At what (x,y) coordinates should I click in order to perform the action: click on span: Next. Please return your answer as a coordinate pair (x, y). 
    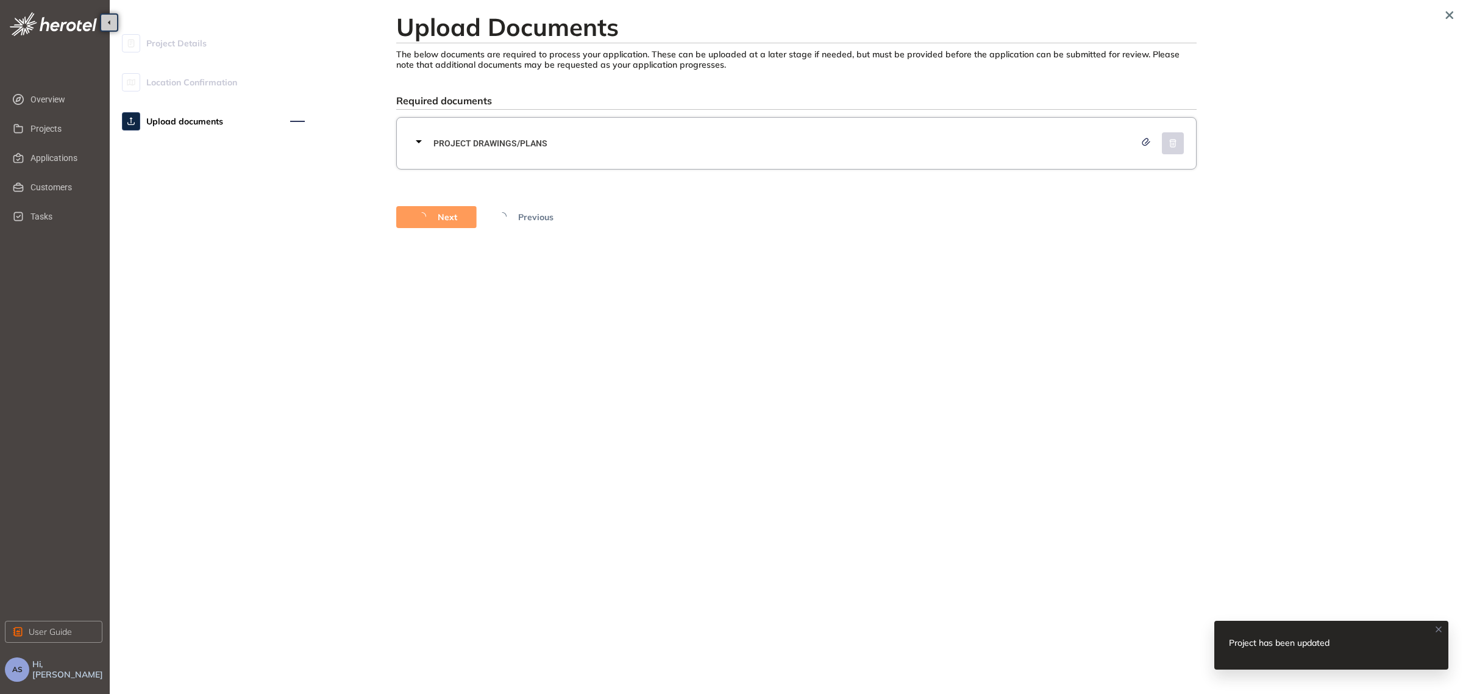
    Looking at the image, I should click on (448, 217).